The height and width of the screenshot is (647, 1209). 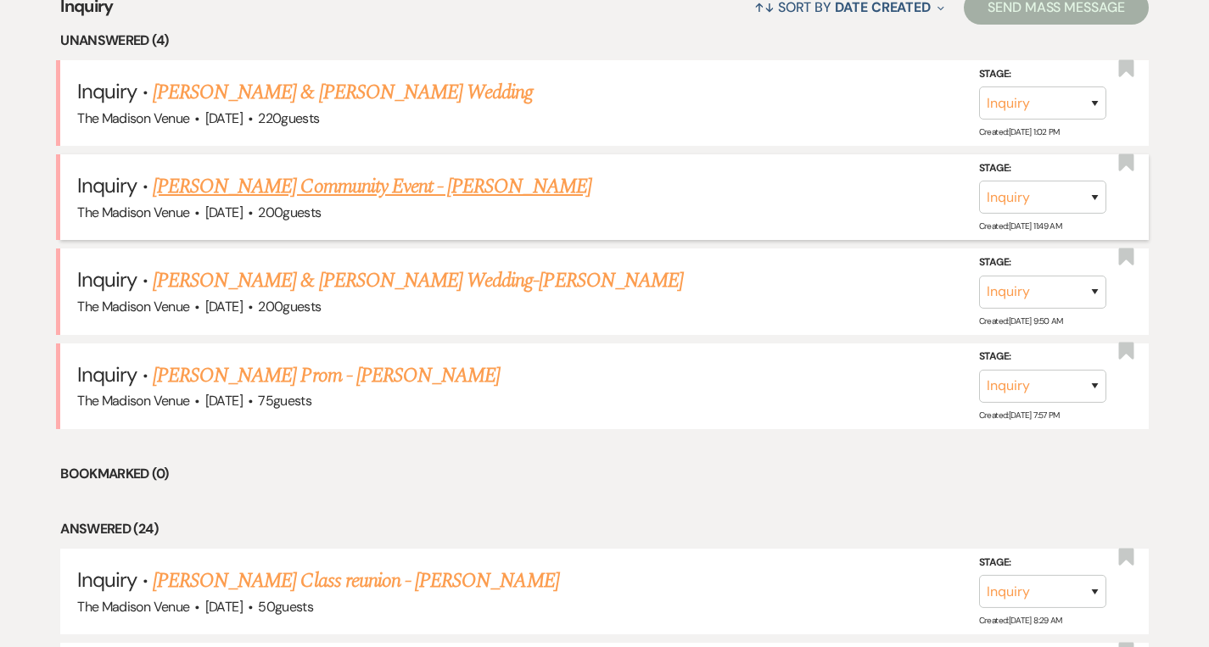 What do you see at coordinates (288, 118) in the screenshot?
I see `span: 220 guests` at bounding box center [288, 118].